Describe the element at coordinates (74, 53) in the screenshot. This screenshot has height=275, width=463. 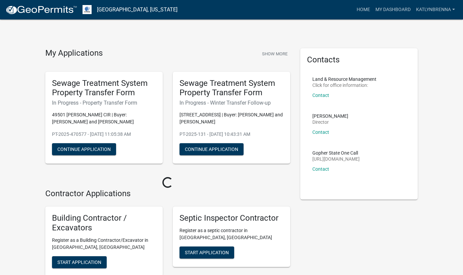
I see `h4: My Applications` at that location.